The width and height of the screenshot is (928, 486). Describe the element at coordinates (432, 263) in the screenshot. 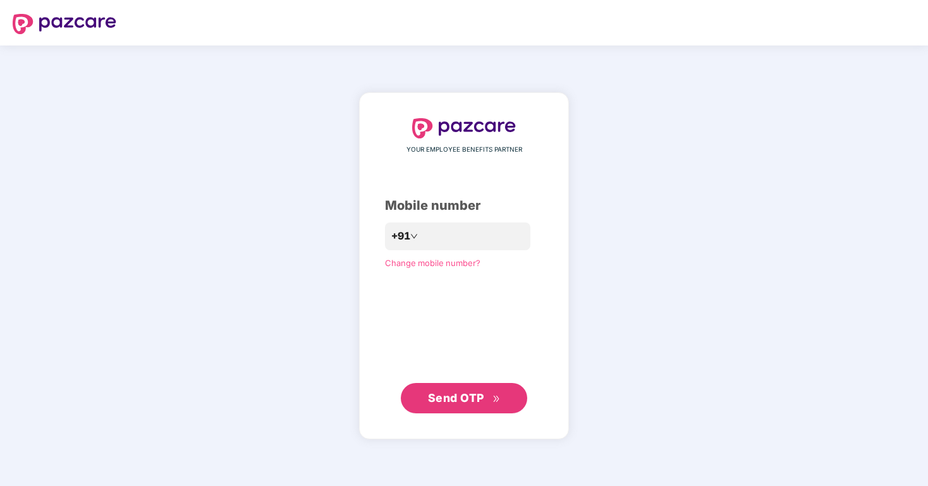

I see `span: Change mobile number?` at that location.